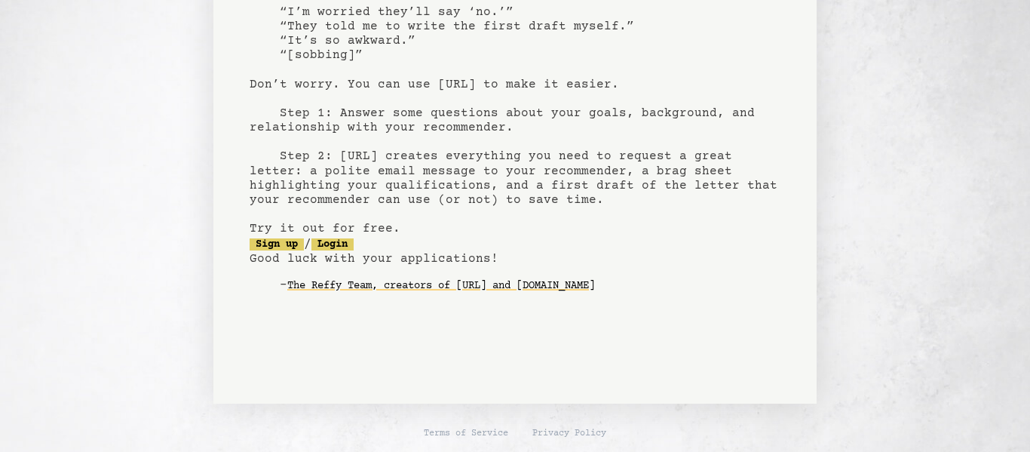 This screenshot has width=1030, height=452. Describe the element at coordinates (466, 434) in the screenshot. I see `a: Terms of Service` at that location.